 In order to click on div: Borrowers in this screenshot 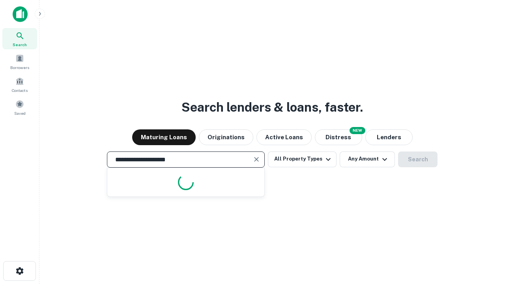, I will do `click(20, 62)`.